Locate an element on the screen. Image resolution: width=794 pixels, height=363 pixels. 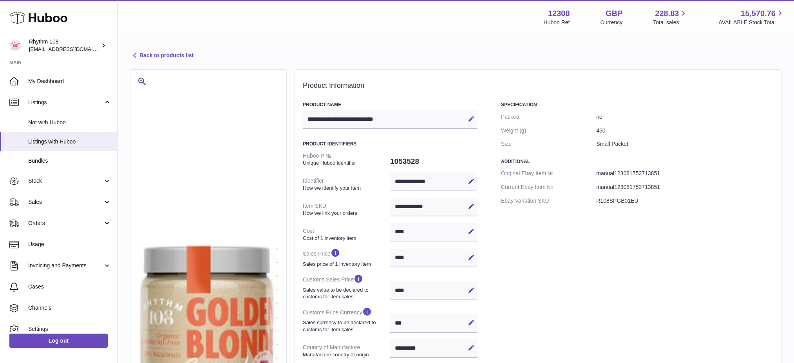
span: 228.83 is located at coordinates (667, 13).